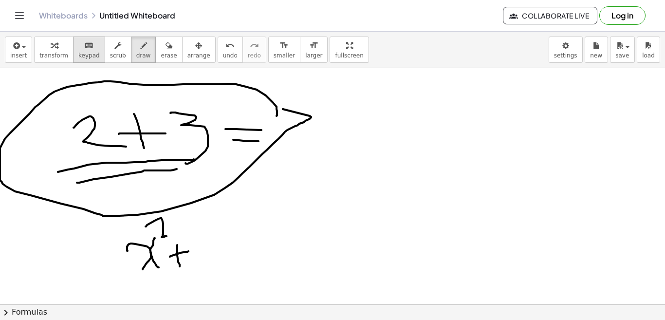 The width and height of the screenshot is (665, 320). Describe the element at coordinates (566, 50) in the screenshot. I see `button: settings` at that location.